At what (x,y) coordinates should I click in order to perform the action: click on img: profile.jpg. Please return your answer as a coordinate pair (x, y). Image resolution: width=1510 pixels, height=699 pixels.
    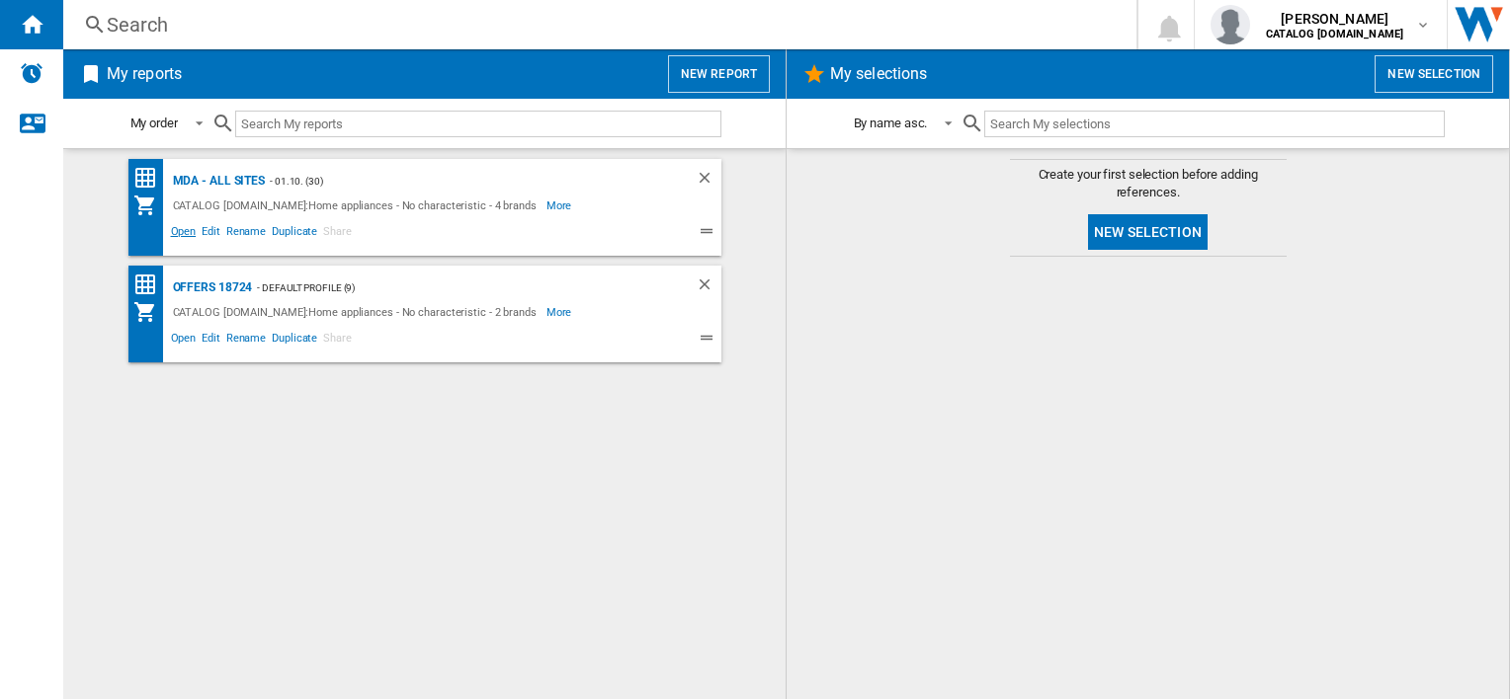
    Looking at the image, I should click on (1230, 25).